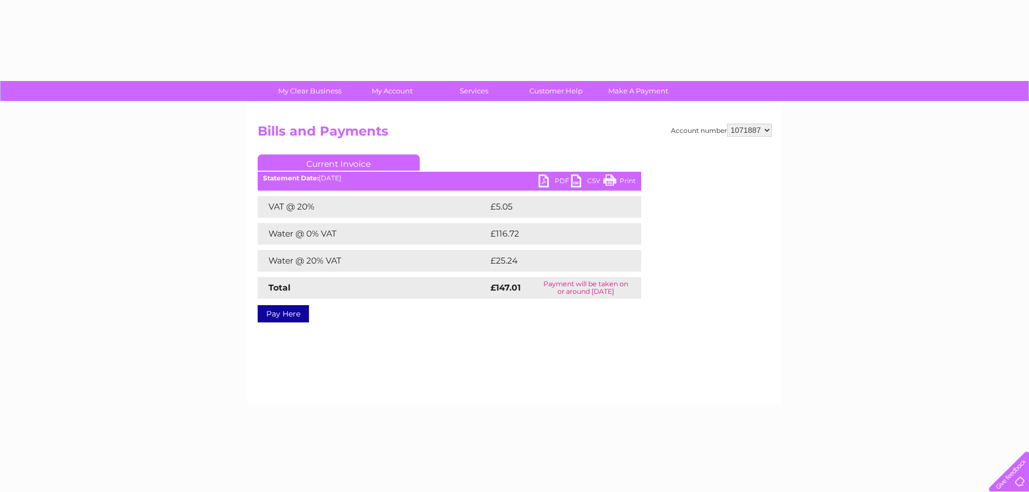 This screenshot has height=492, width=1029. What do you see at coordinates (310, 91) in the screenshot?
I see `a: My Clear Business` at bounding box center [310, 91].